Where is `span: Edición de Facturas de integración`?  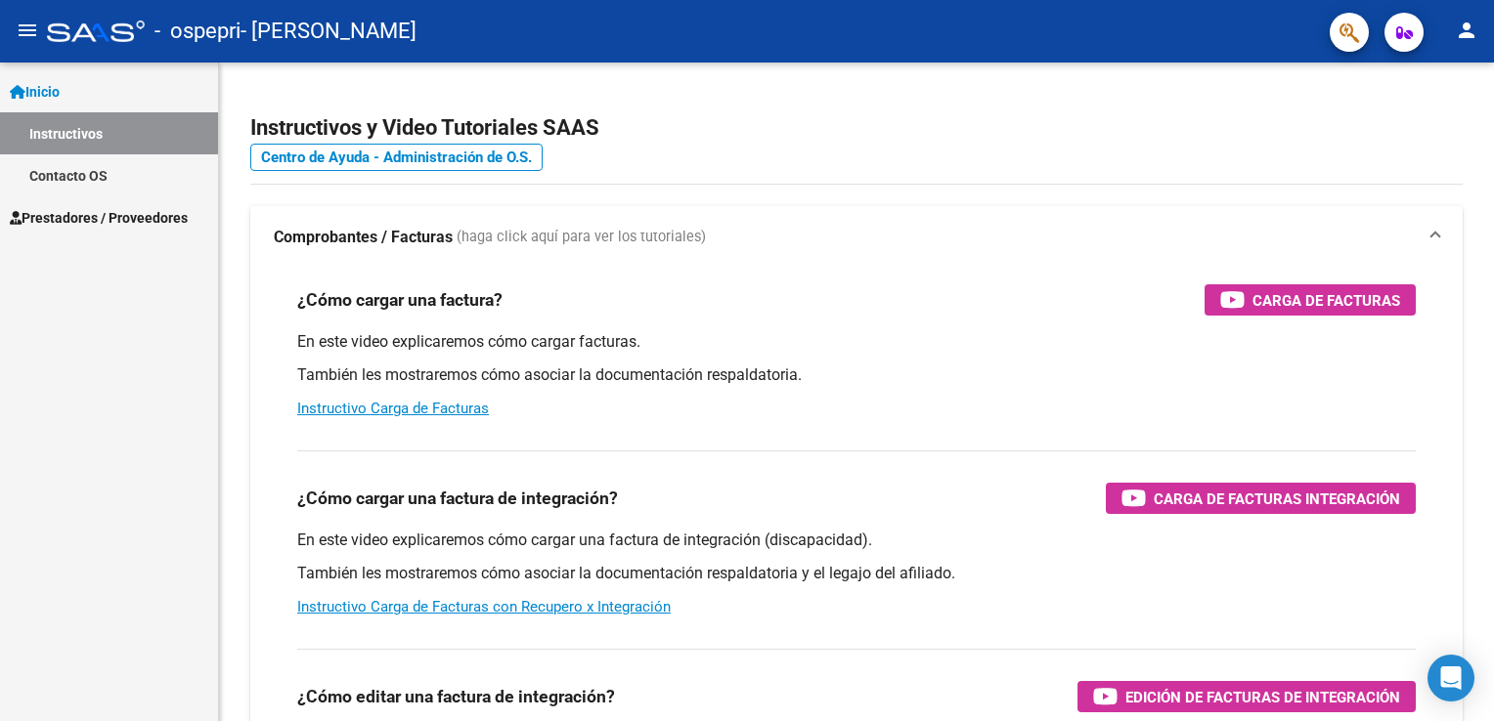 span: Edición de Facturas de integración is located at coordinates (1262, 697).